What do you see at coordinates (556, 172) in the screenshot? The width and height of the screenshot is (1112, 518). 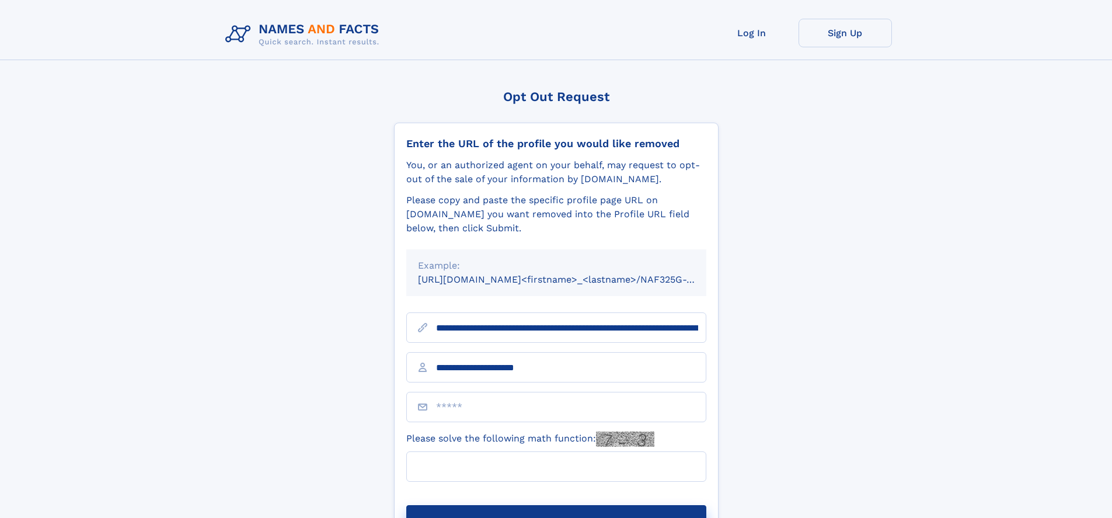 I see `div: You, or an authorized agent on your behalf, may request to opt-out of the sale of your informatio...` at bounding box center [556, 172].